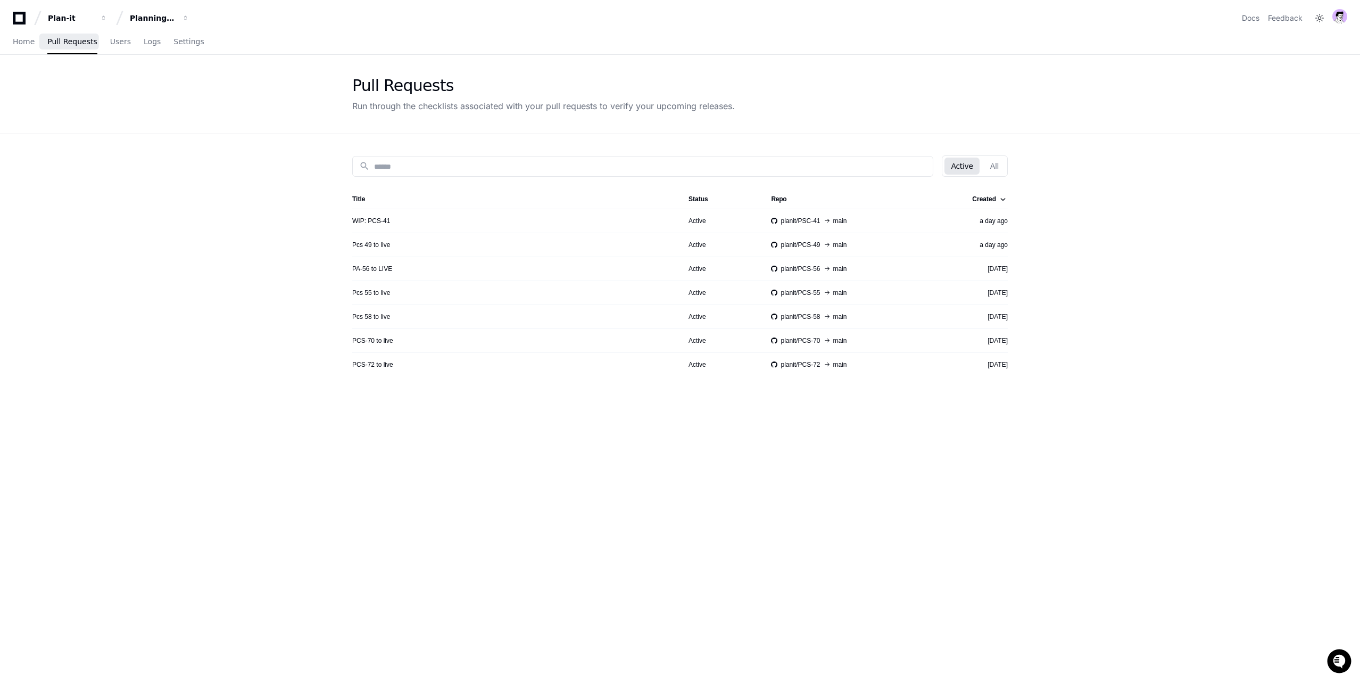 The width and height of the screenshot is (1360, 683). What do you see at coordinates (120, 42) in the screenshot?
I see `a: Users` at bounding box center [120, 42].